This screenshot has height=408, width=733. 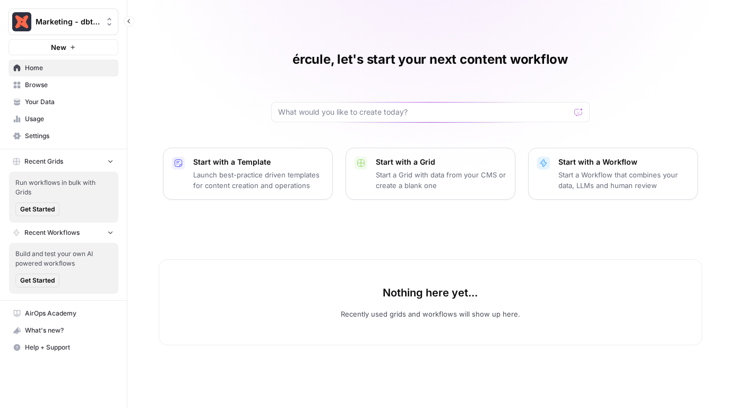 What do you see at coordinates (63, 85) in the screenshot?
I see `a: Browse` at bounding box center [63, 85].